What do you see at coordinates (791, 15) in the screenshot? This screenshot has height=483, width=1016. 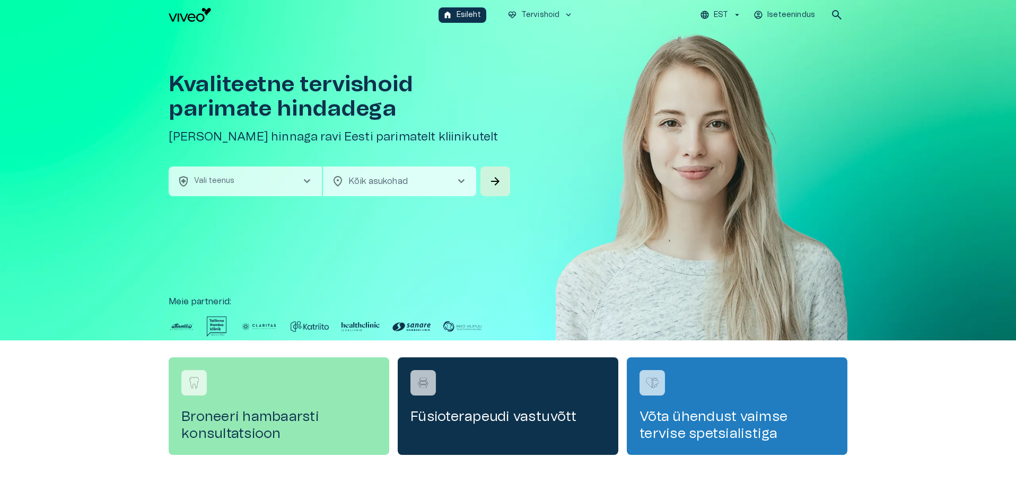 I see `p: Iseteenindus` at bounding box center [791, 15].